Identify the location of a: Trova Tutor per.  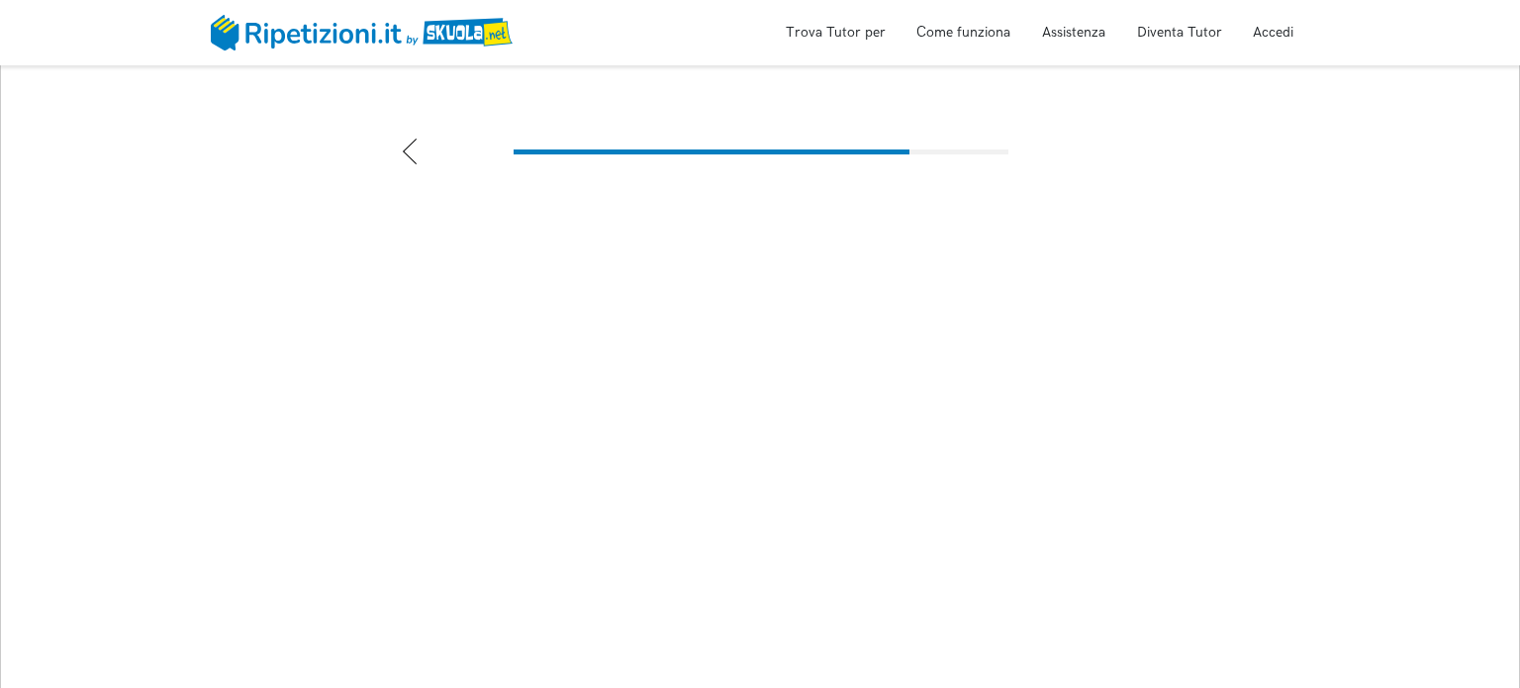
(835, 32).